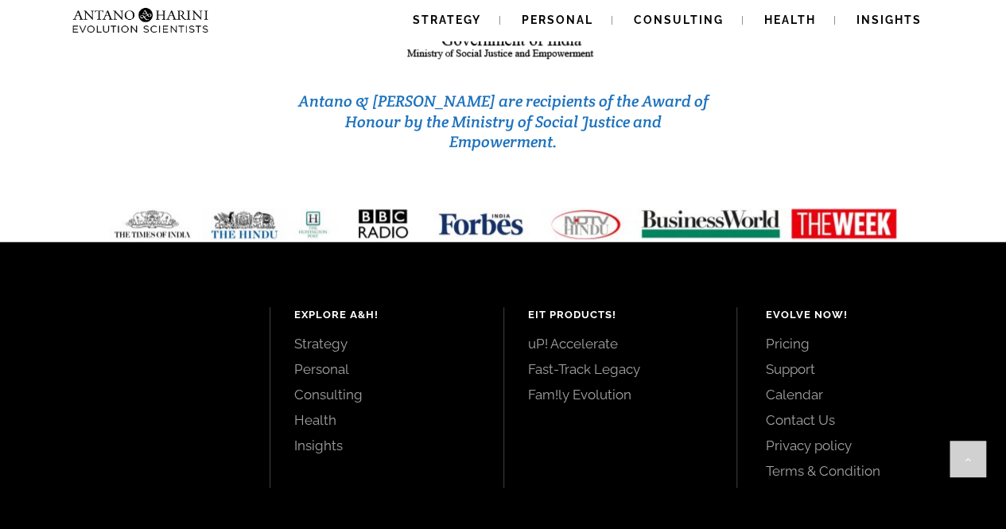  Describe the element at coordinates (620, 315) in the screenshot. I see `h4: EIT Products!` at that location.